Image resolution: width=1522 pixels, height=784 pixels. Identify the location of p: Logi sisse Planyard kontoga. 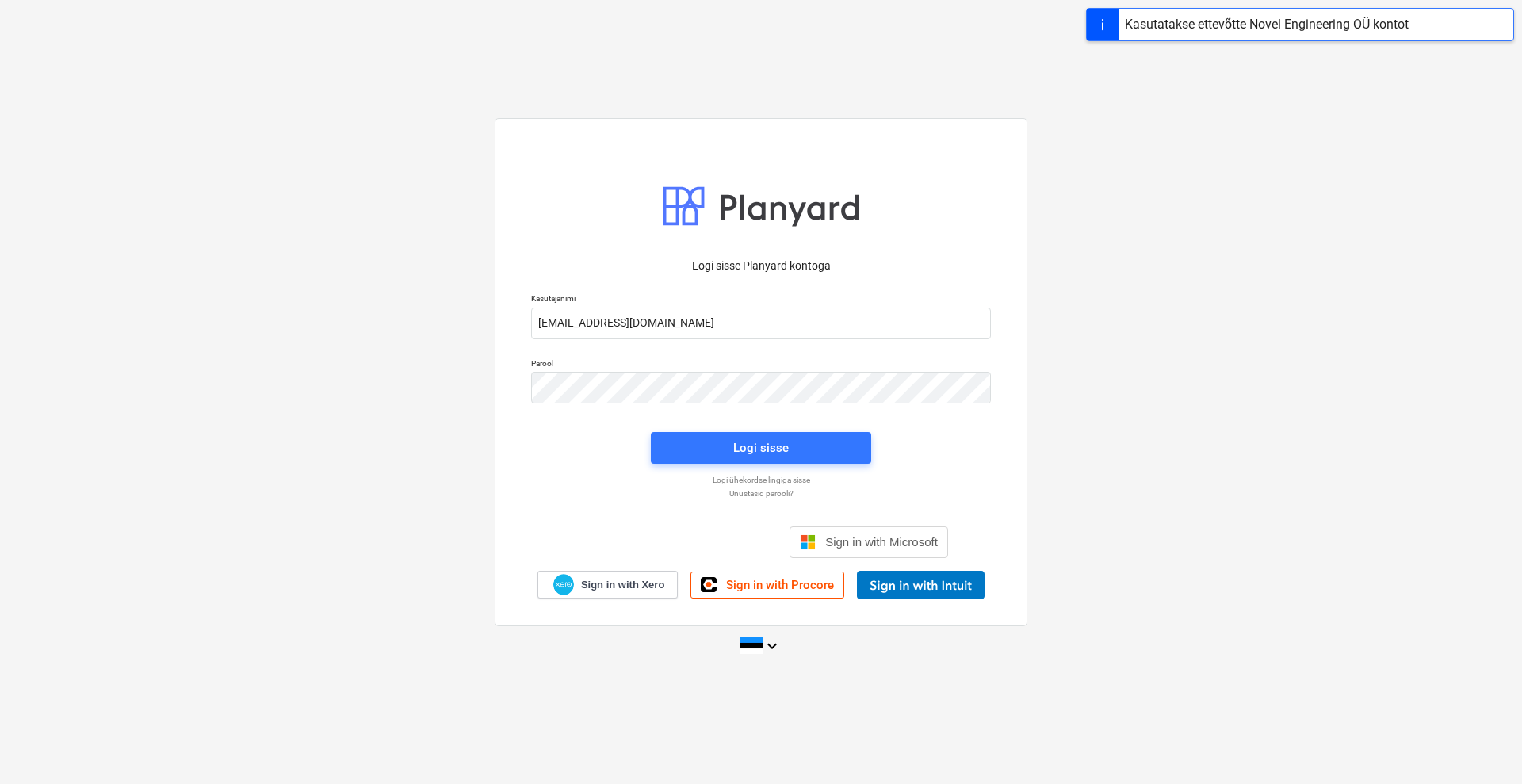
(761, 265).